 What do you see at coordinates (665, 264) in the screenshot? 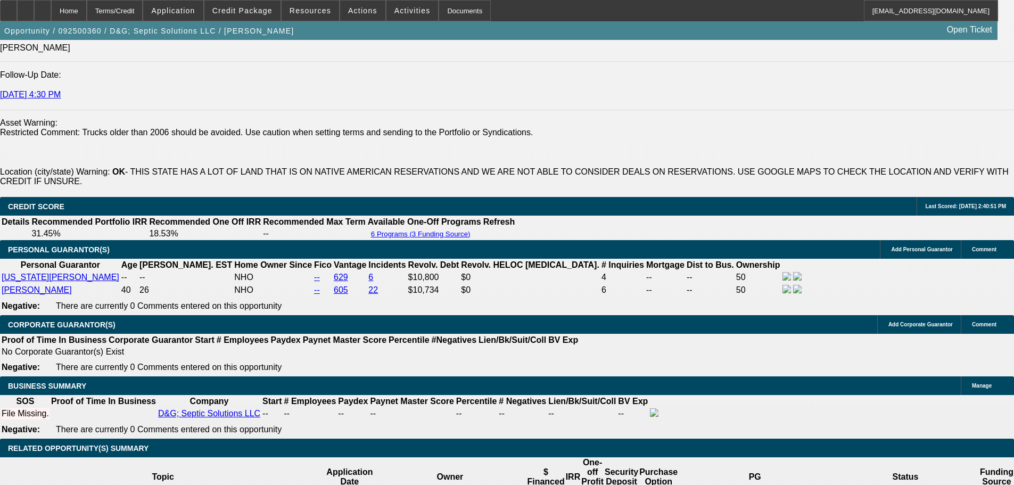
I see `b: Mortgage` at bounding box center [665, 264].